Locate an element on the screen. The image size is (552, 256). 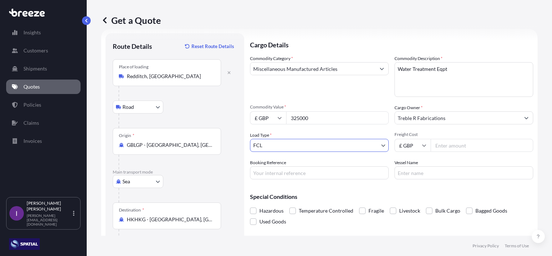
label: Vessel Name is located at coordinates (406, 163).